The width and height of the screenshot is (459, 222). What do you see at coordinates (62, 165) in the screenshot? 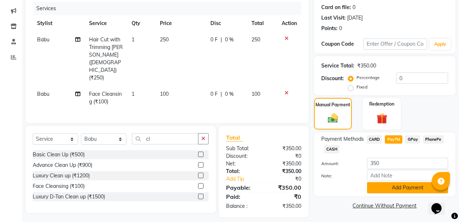
I see `div: Advance Clean Up (₹900)` at bounding box center [62, 165].